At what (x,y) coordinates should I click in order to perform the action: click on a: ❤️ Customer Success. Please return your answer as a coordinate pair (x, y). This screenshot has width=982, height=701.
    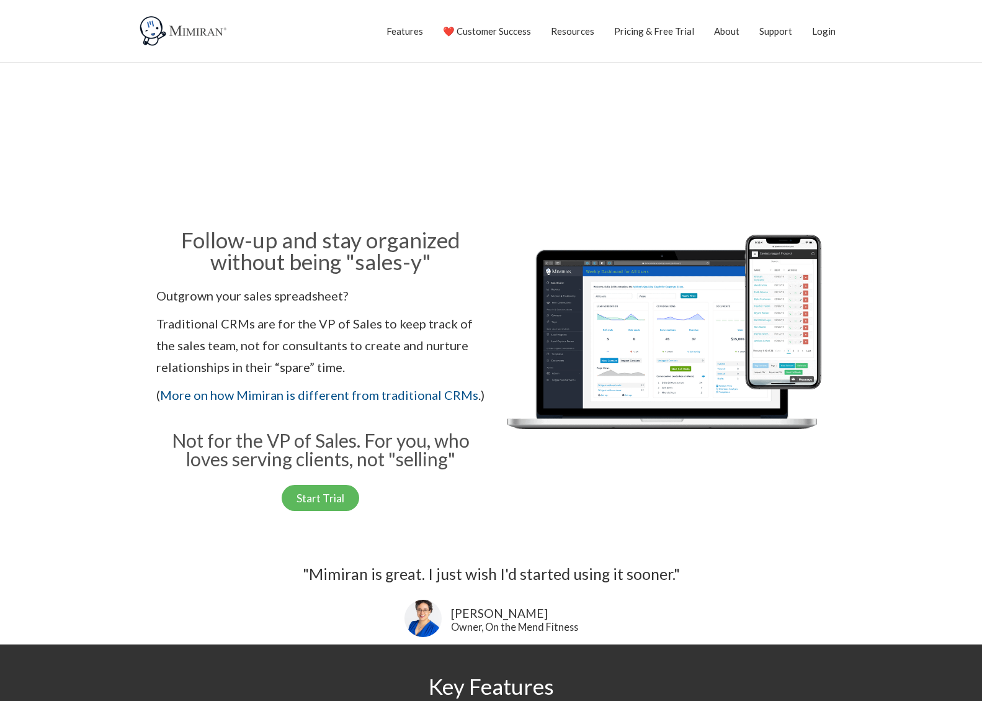
    Looking at the image, I should click on (487, 31).